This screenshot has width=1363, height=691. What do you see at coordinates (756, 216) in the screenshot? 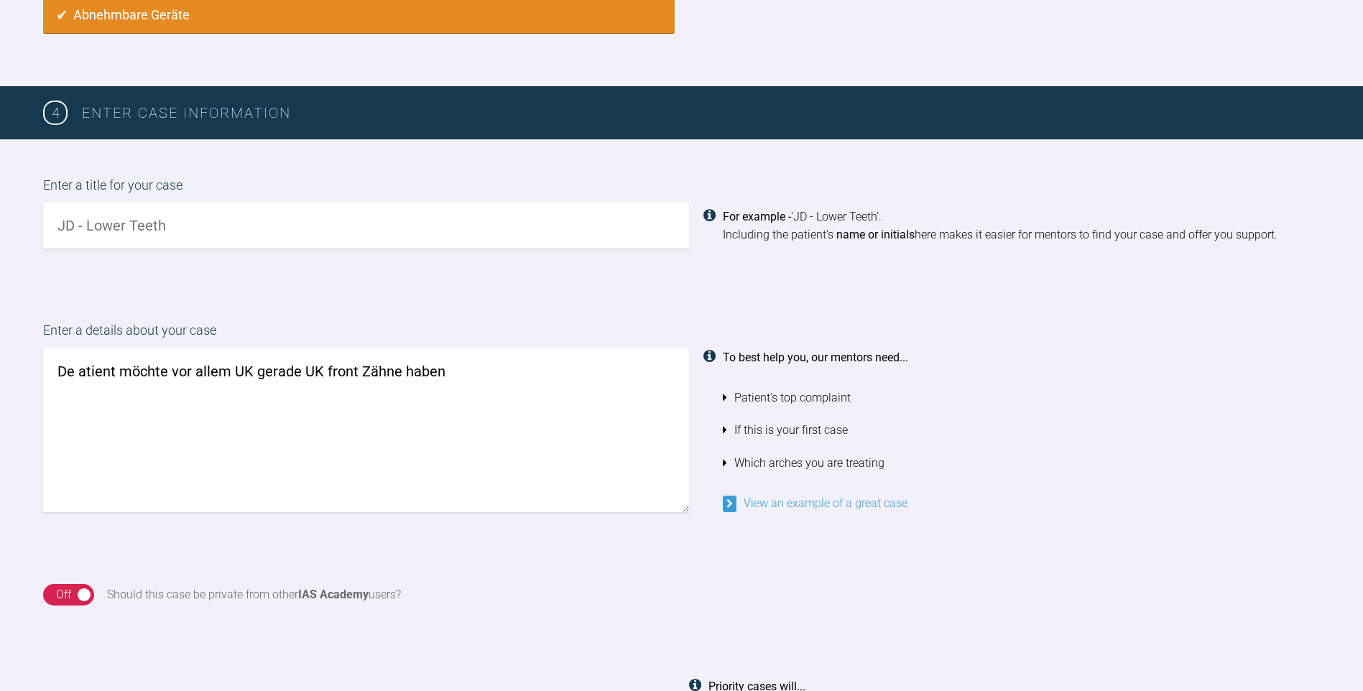
I see `strong: For example -` at bounding box center [756, 216].